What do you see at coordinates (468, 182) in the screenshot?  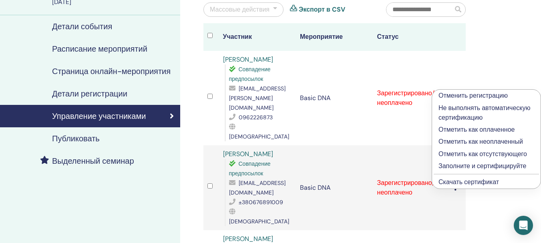 I see `a: Скачать сертификат` at bounding box center [468, 182].